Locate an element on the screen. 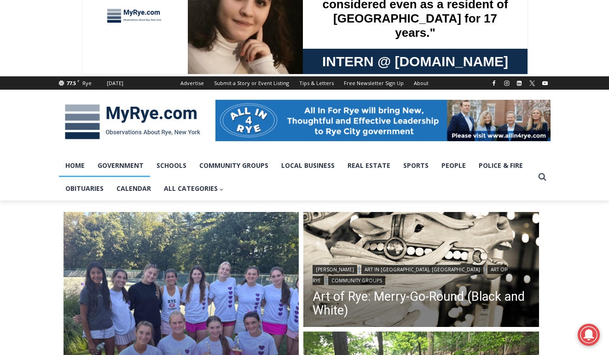 The image size is (609, 355). a: Obituaries is located at coordinates (84, 189).